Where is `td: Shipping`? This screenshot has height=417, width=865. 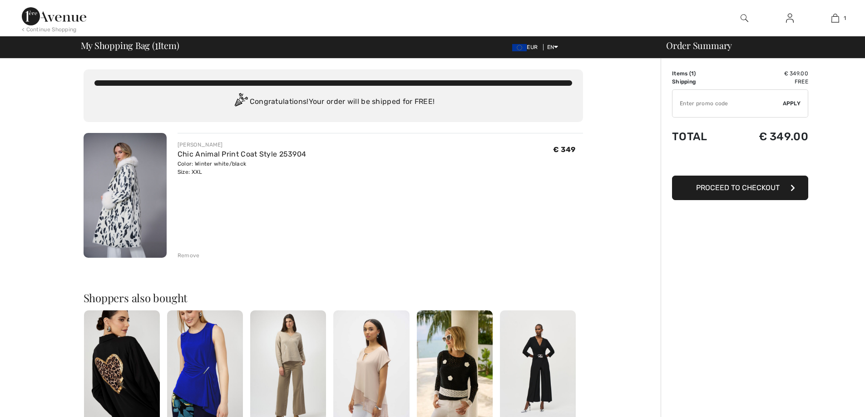 td: Shipping is located at coordinates (700, 82).